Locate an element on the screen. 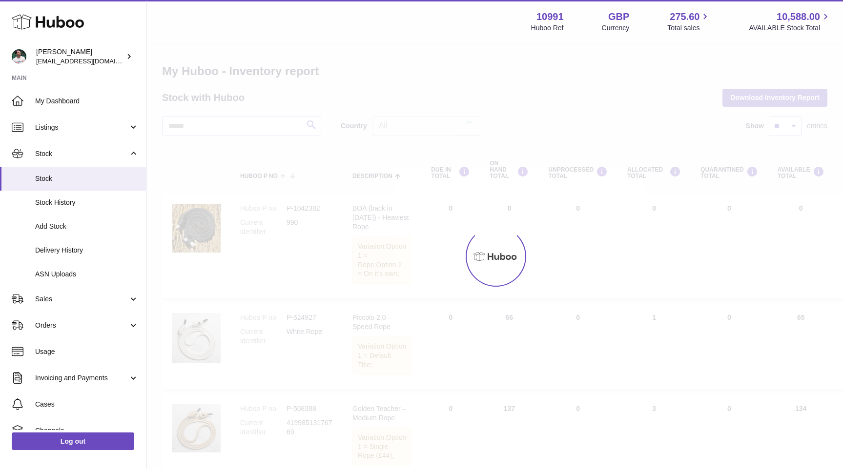 This screenshot has height=469, width=843. span: Stock History is located at coordinates (87, 203).